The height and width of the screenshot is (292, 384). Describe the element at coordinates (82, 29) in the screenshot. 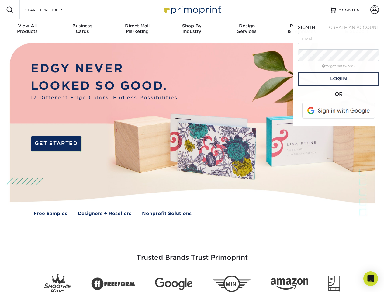

I see `div: Cards` at that location.